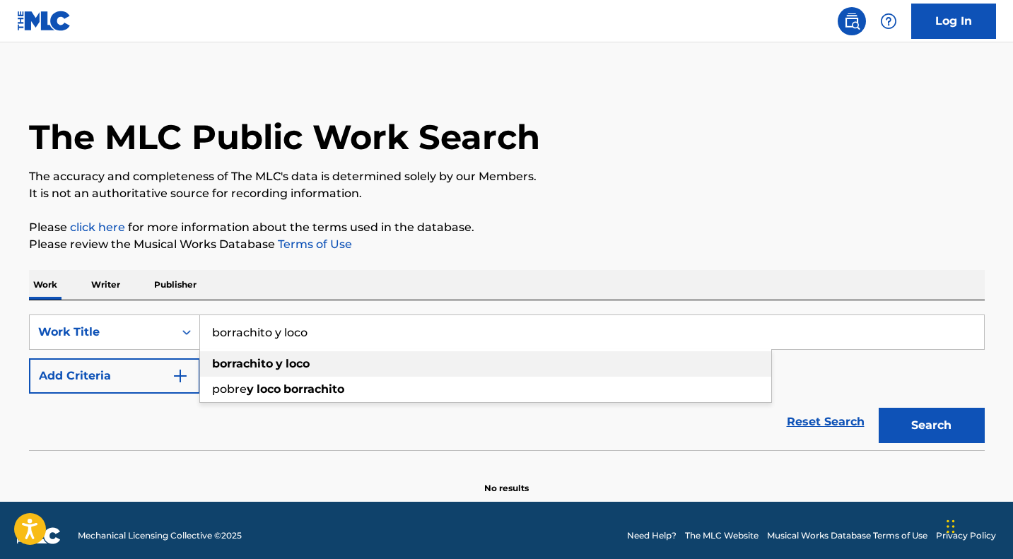 This screenshot has width=1013, height=559. Describe the element at coordinates (852, 21) in the screenshot. I see `img: search` at that location.